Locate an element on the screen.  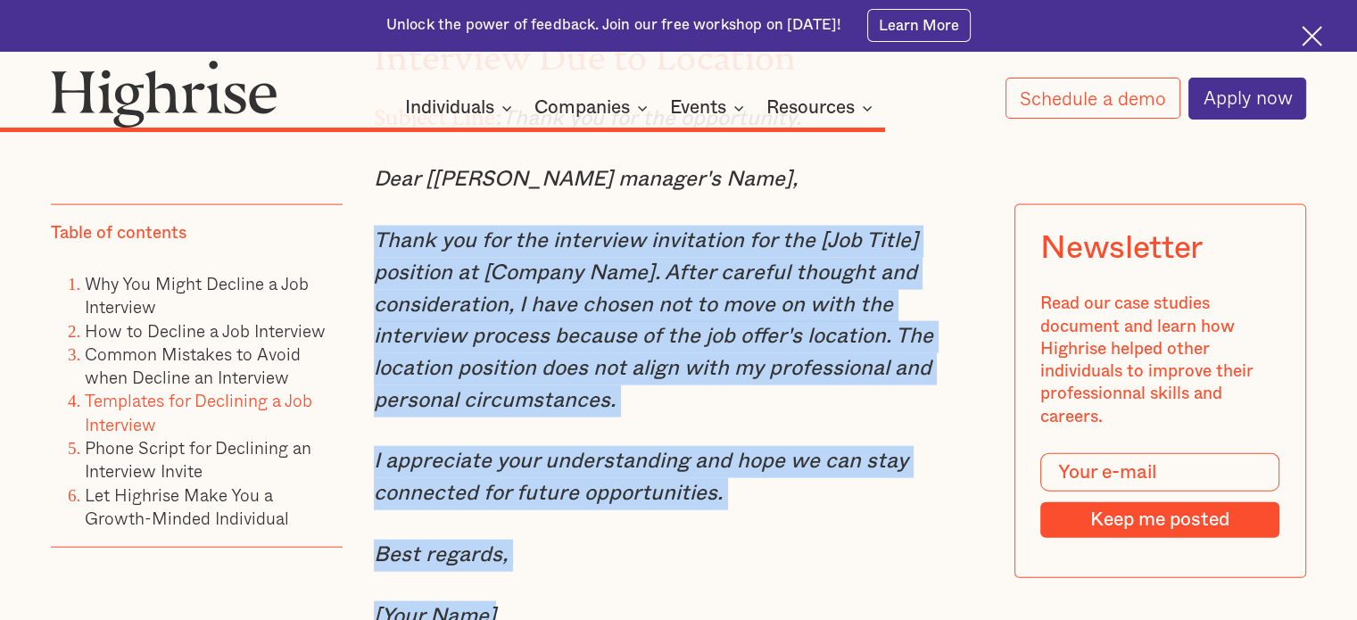
a: Why You Might Decline a Job Interview is located at coordinates (196, 294).